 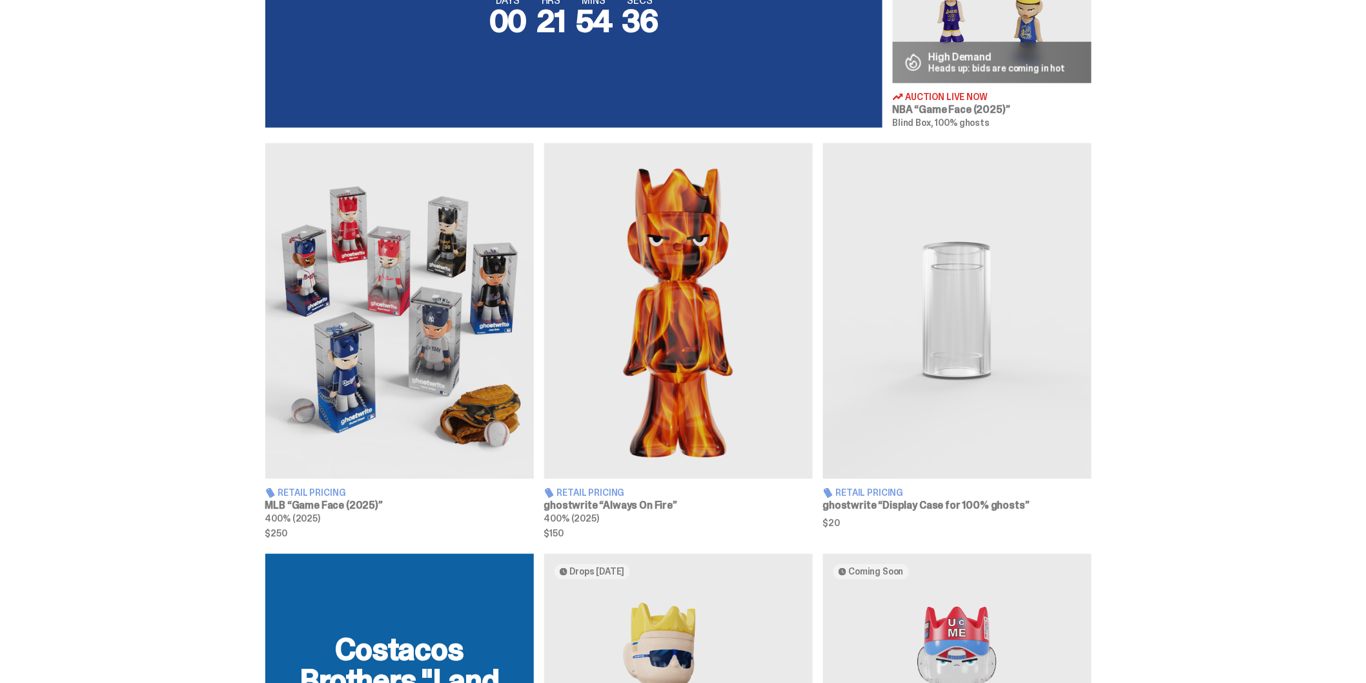 What do you see at coordinates (400, 506) in the screenshot?
I see `h3: MLB “Game Face (2025)”` at bounding box center [400, 506].